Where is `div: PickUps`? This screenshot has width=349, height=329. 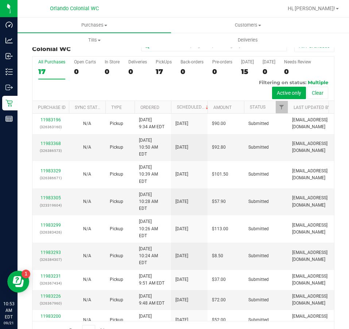
div: PickUps is located at coordinates (164, 62).